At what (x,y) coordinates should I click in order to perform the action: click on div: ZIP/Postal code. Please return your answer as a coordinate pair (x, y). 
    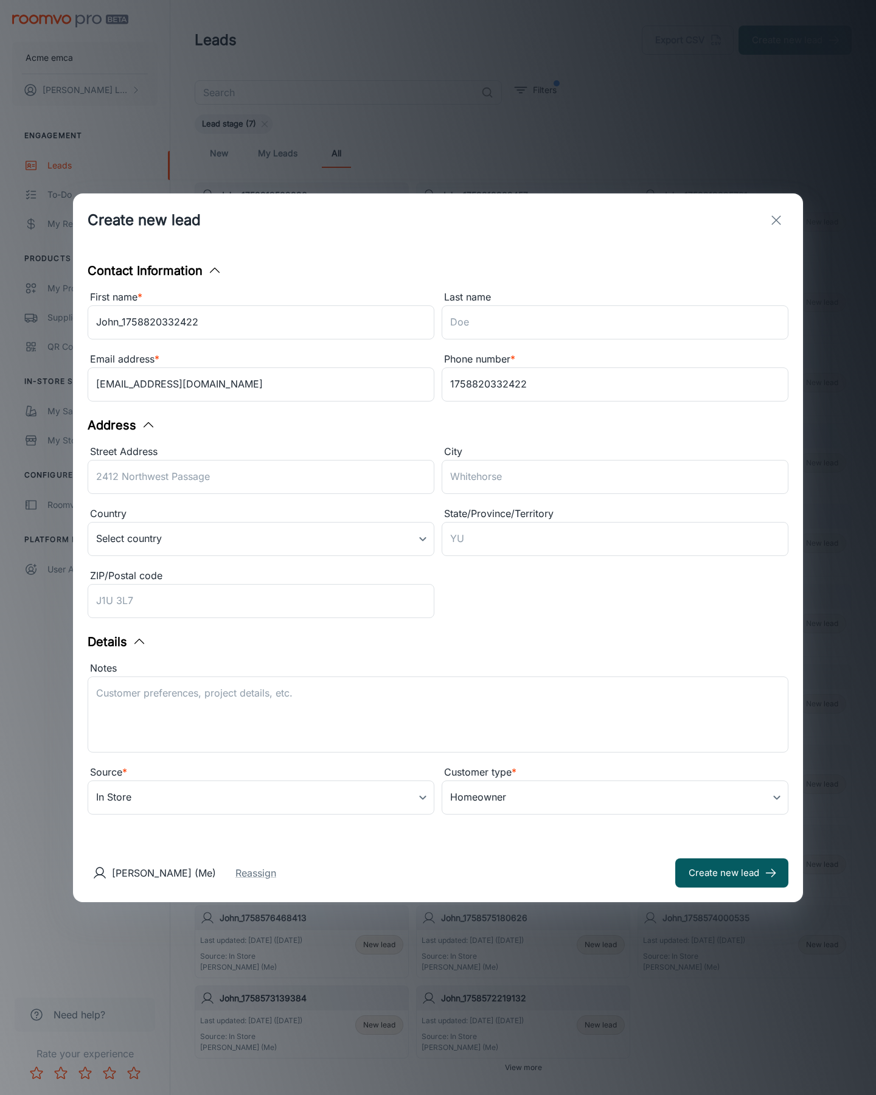
    Looking at the image, I should click on (261, 576).